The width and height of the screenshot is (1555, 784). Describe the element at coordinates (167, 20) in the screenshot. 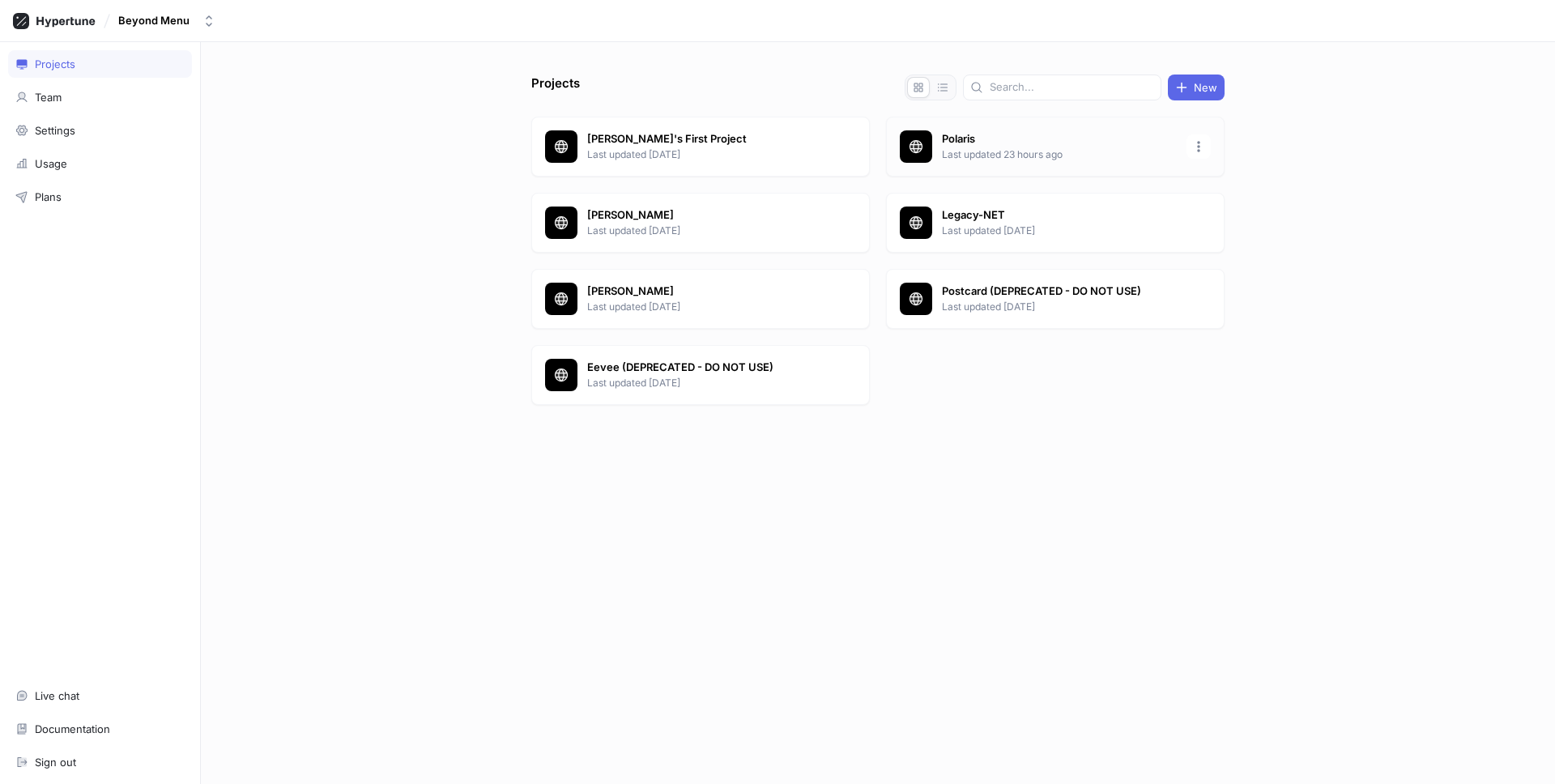

I see `button: Beyond Menu` at that location.